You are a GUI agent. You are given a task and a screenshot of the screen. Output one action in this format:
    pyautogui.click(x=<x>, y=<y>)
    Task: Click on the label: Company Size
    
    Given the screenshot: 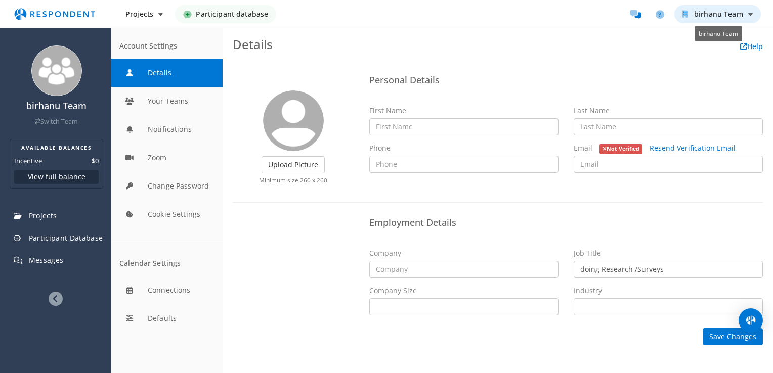 What is the action you would take?
    pyautogui.click(x=393, y=291)
    